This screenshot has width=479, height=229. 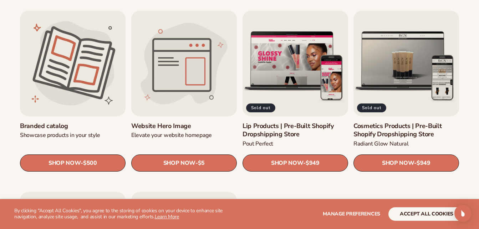 I want to click on a: SHOP NOW- $5, so click(x=184, y=163).